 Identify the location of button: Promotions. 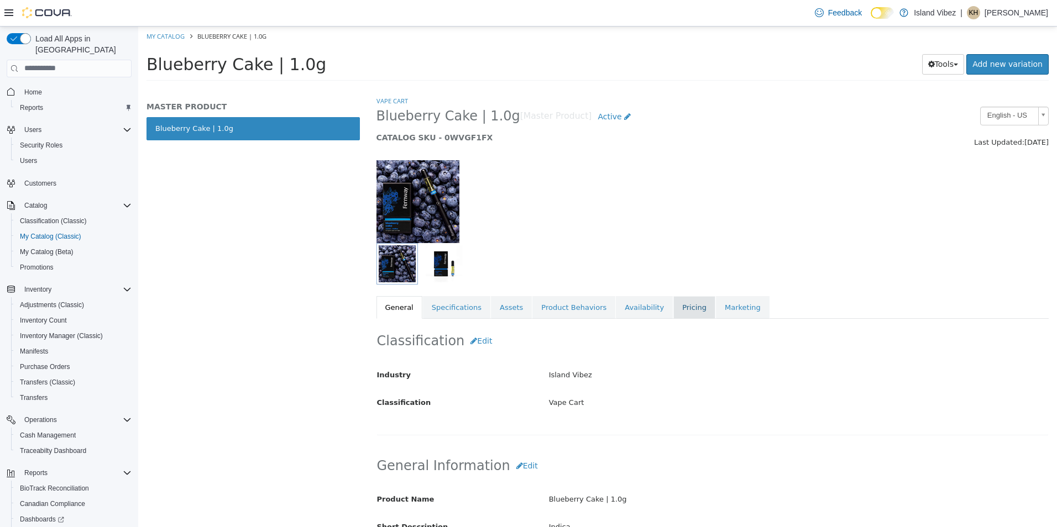
(74, 268).